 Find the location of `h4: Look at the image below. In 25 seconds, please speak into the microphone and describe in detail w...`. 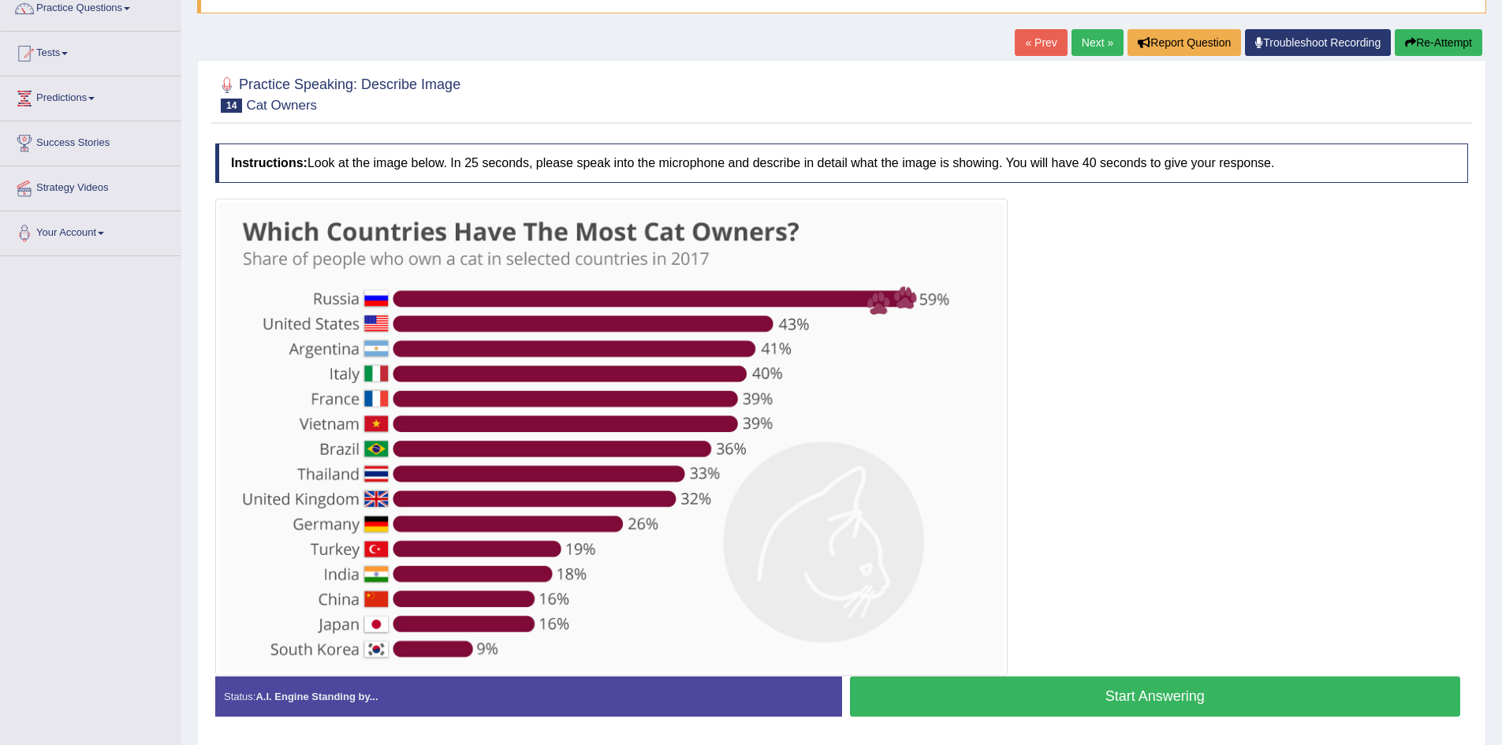

h4: Look at the image below. In 25 seconds, please speak into the microphone and describe in detail w... is located at coordinates (841, 163).